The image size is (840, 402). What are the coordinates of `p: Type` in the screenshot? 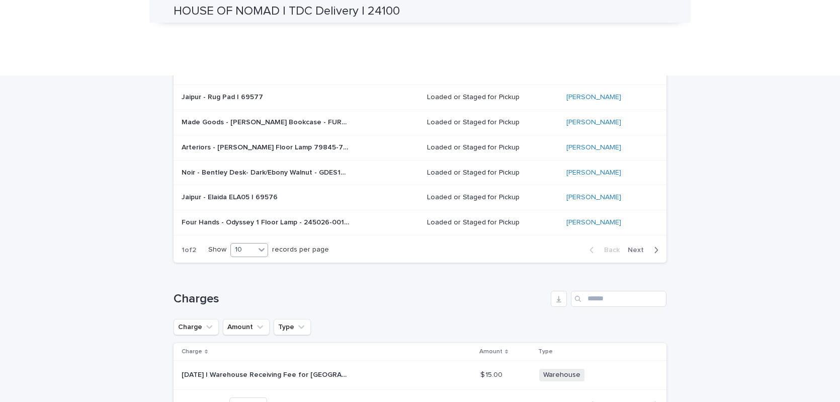 It's located at (545, 351).